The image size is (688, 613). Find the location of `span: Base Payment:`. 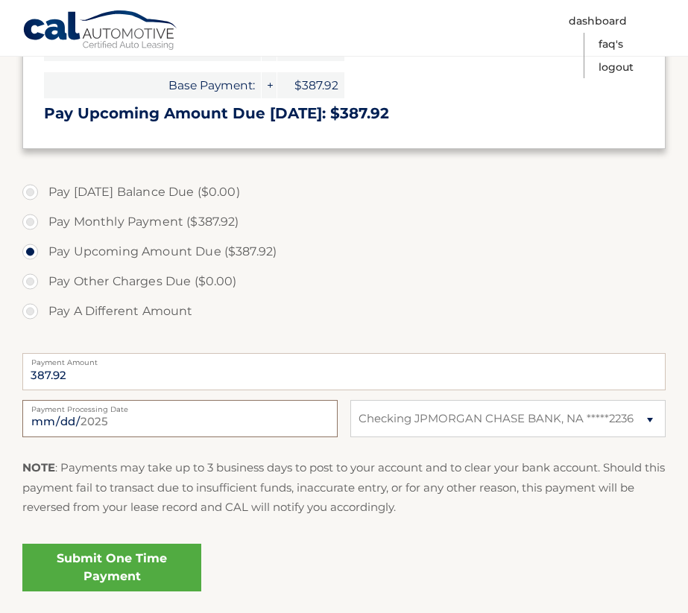

span: Base Payment: is located at coordinates (152, 85).